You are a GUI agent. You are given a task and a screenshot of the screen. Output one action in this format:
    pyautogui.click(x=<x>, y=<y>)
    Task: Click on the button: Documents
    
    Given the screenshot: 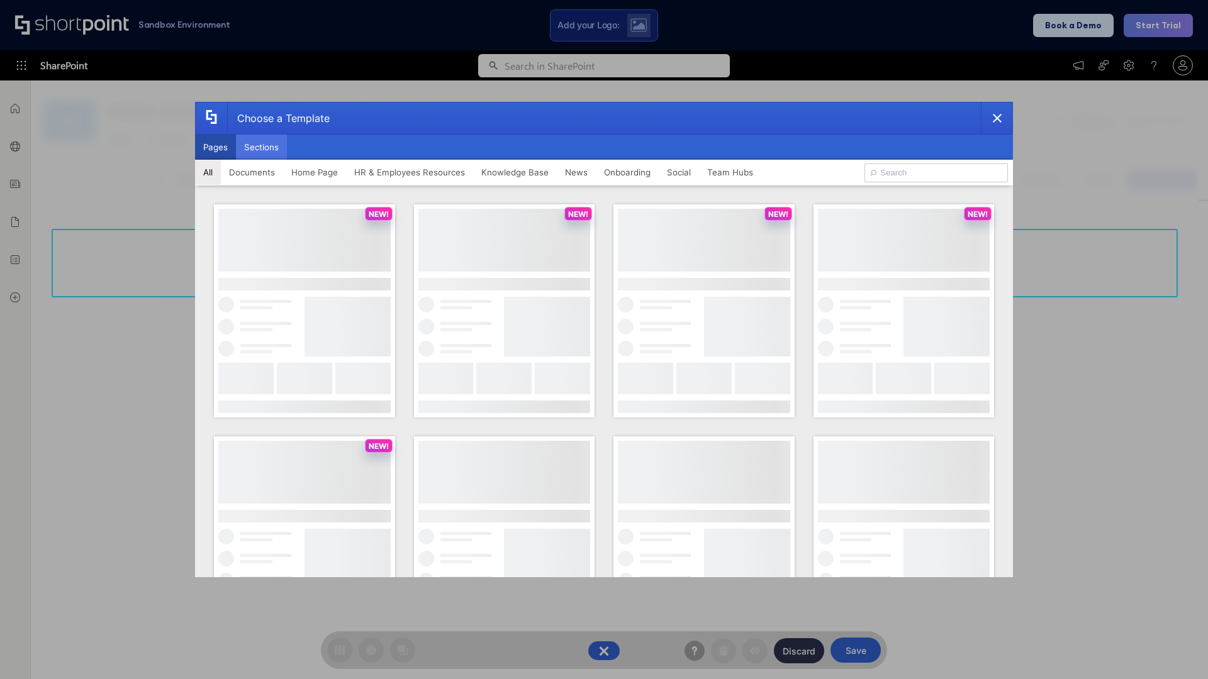 What is the action you would take?
    pyautogui.click(x=252, y=172)
    